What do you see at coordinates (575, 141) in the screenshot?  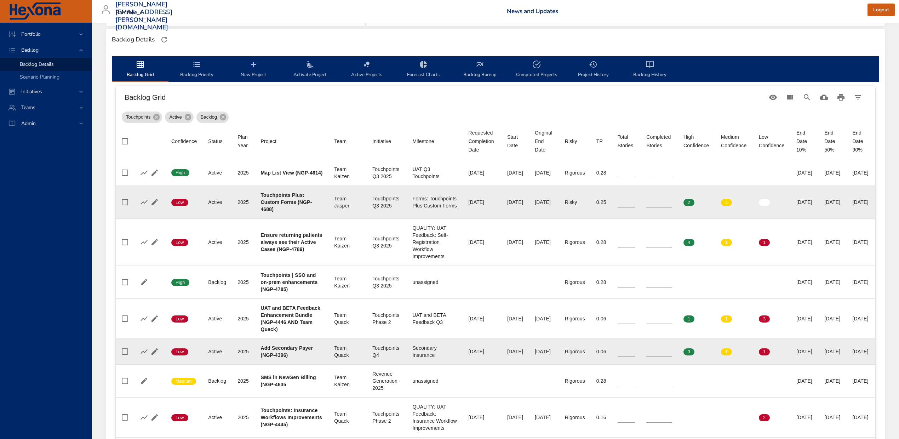 I see `span: Risky` at bounding box center [575, 141].